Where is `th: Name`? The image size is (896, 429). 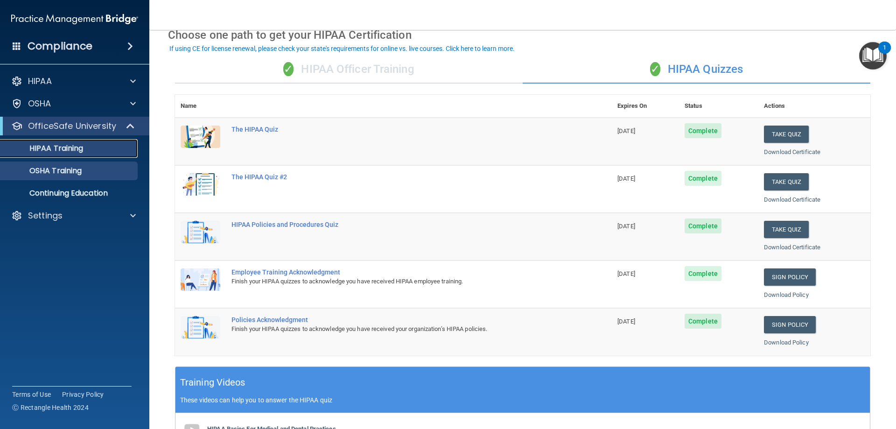
th: Name is located at coordinates (200, 106).